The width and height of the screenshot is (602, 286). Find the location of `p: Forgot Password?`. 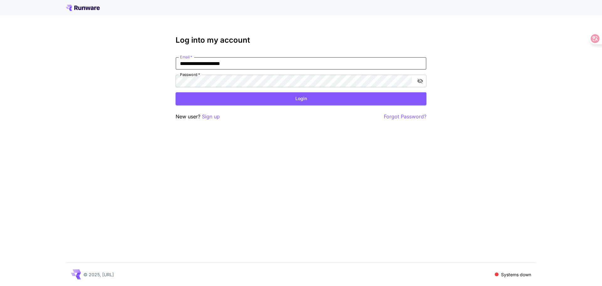

p: Forgot Password? is located at coordinates (405, 116).